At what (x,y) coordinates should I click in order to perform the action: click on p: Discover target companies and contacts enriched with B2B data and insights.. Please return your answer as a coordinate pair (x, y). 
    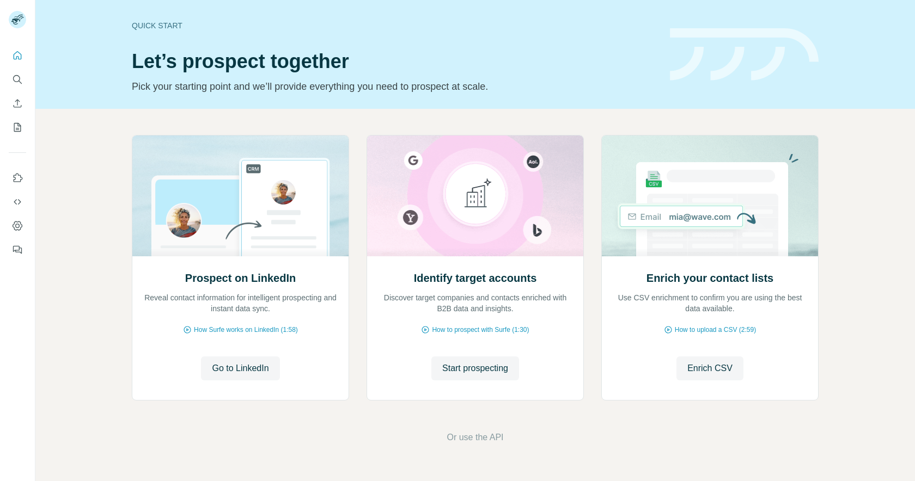
    Looking at the image, I should click on (475, 303).